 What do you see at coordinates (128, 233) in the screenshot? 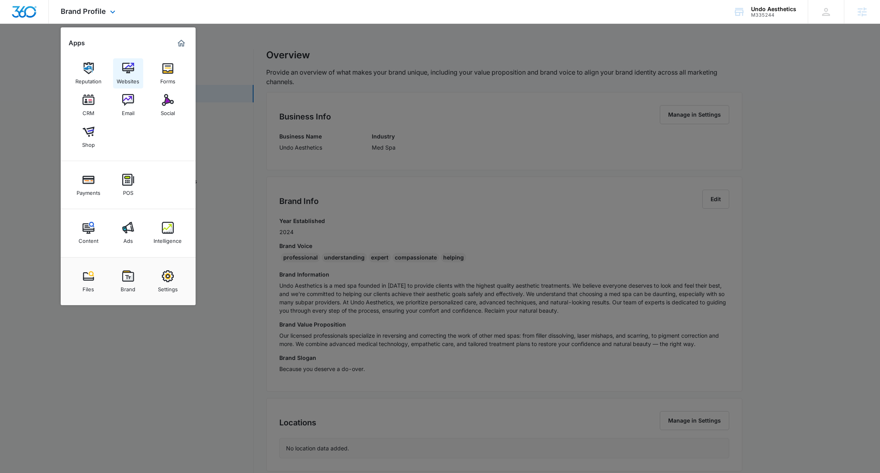
I see `a: Ads` at bounding box center [128, 233].